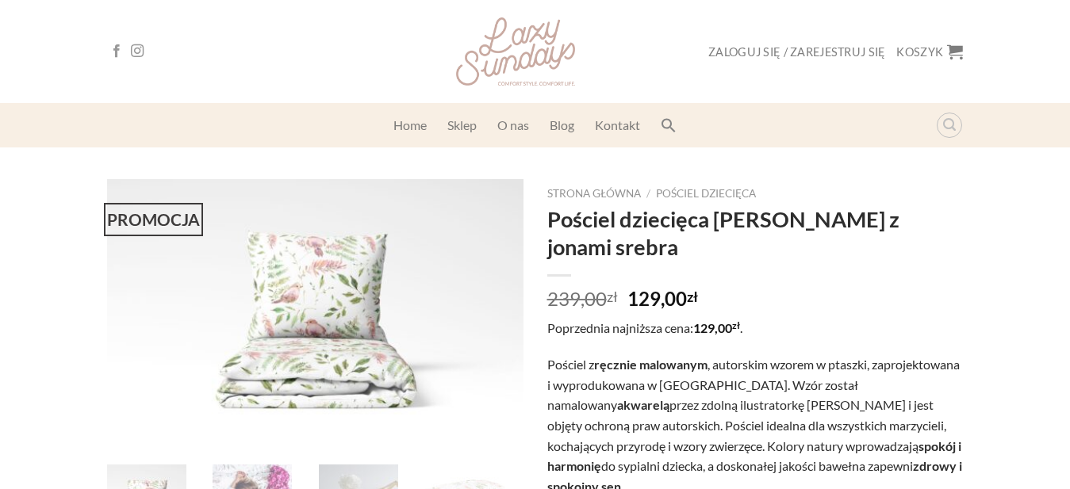 This screenshot has height=489, width=1070. I want to click on svg: Search, so click(668, 125).